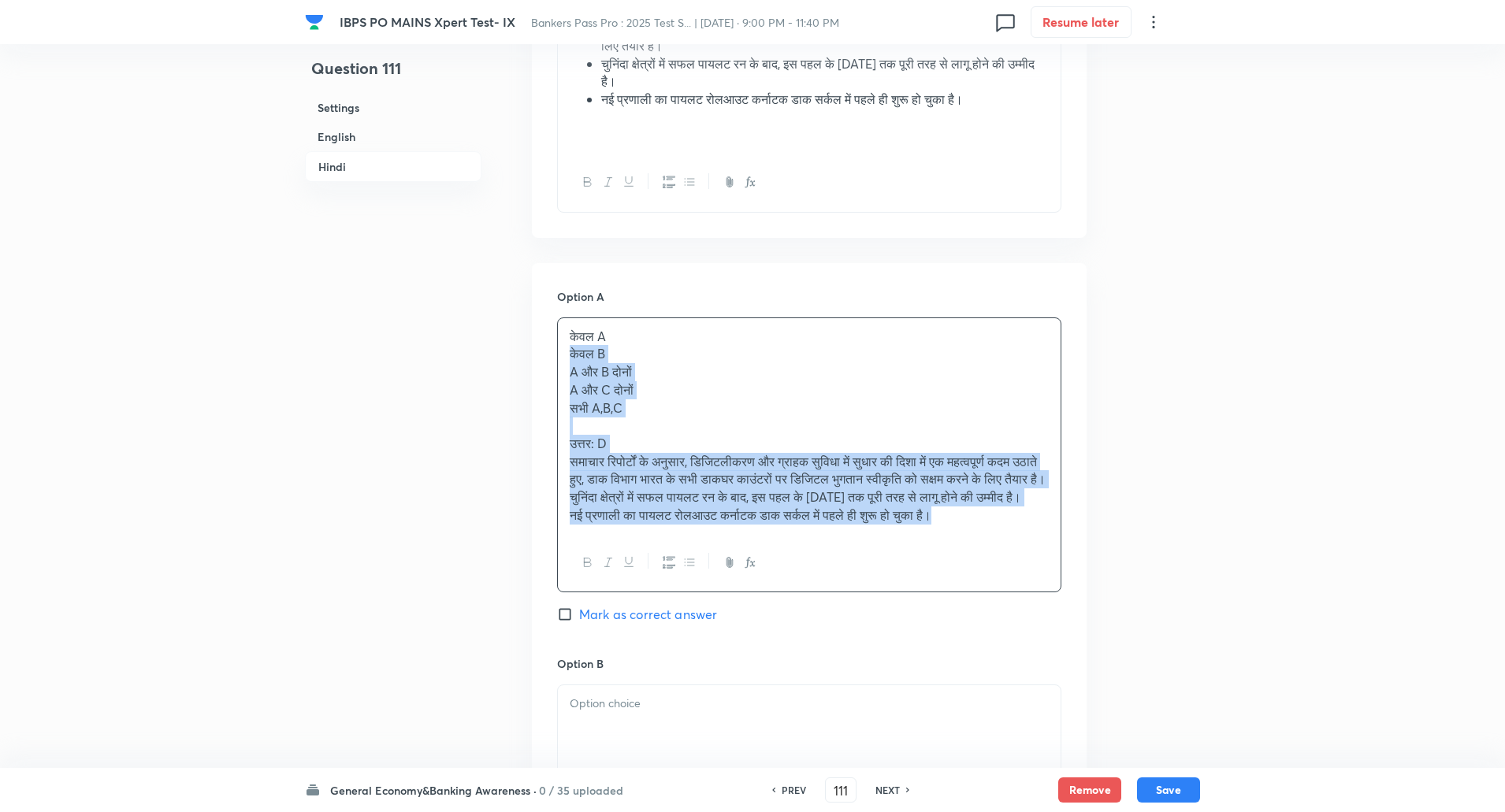 The image size is (1505, 812). I want to click on h6: Option B, so click(809, 663).